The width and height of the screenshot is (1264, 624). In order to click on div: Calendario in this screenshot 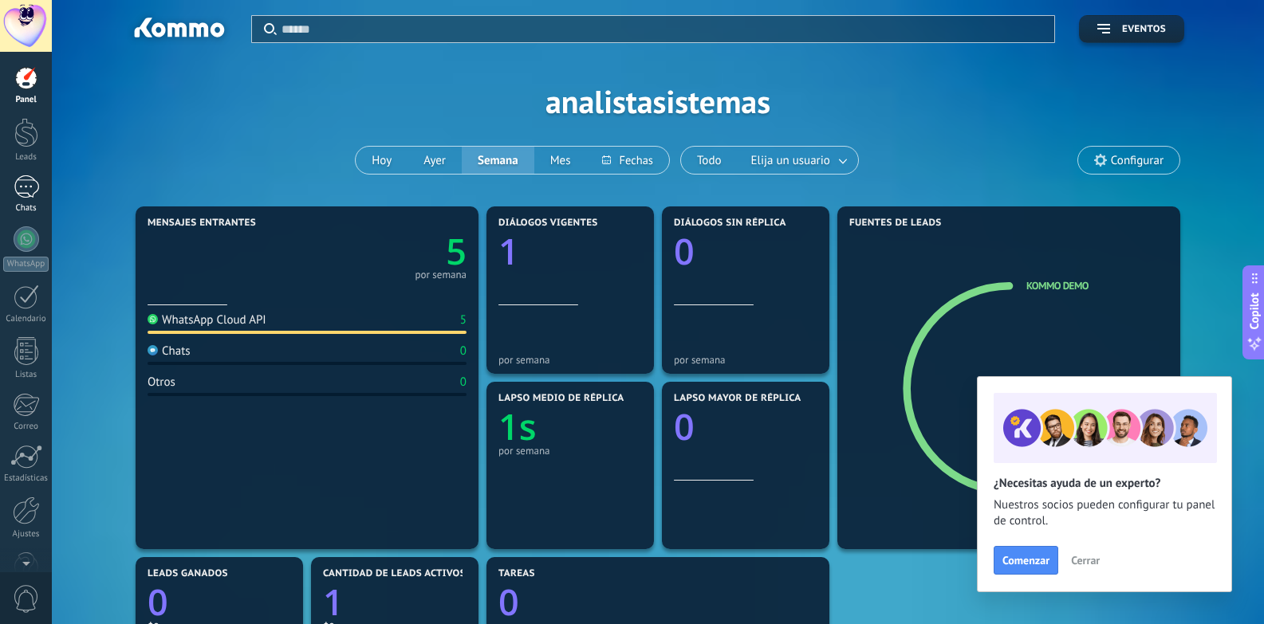, I will do `click(26, 319)`.